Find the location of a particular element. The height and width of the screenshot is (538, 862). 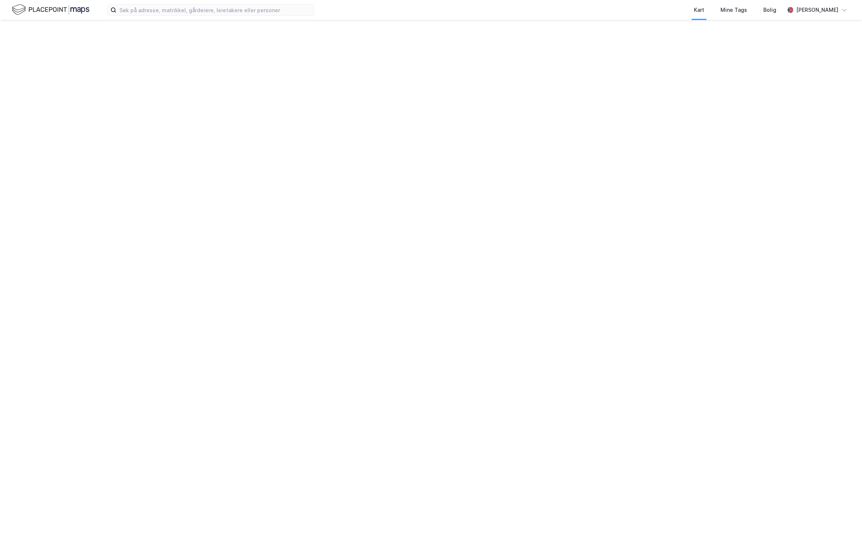

input: Søk på adresse, matrikkel, gårdeiere, leietakere eller personer is located at coordinates (215, 10).